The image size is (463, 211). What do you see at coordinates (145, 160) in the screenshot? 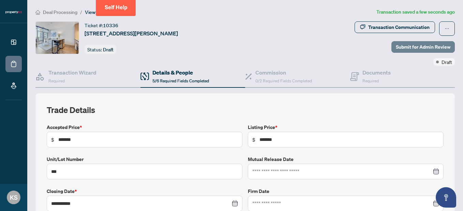
I see `label: Unit/Lot Number` at bounding box center [145, 160].